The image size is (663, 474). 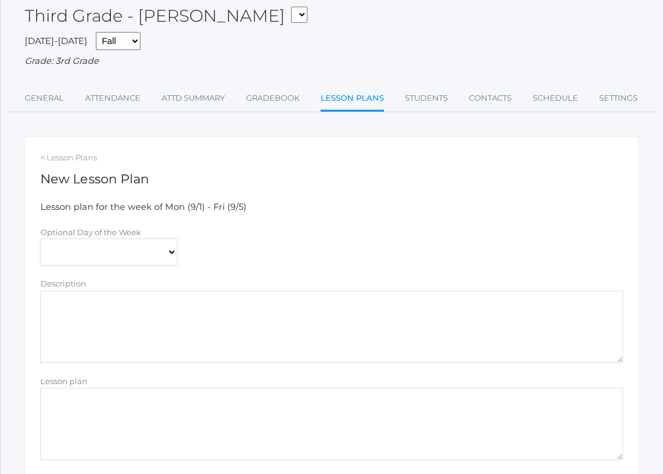 I want to click on a: Gradebook, so click(x=272, y=98).